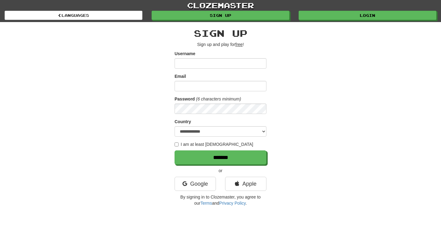 This screenshot has height=231, width=441. What do you see at coordinates (185, 99) in the screenshot?
I see `label: Password` at bounding box center [185, 99].